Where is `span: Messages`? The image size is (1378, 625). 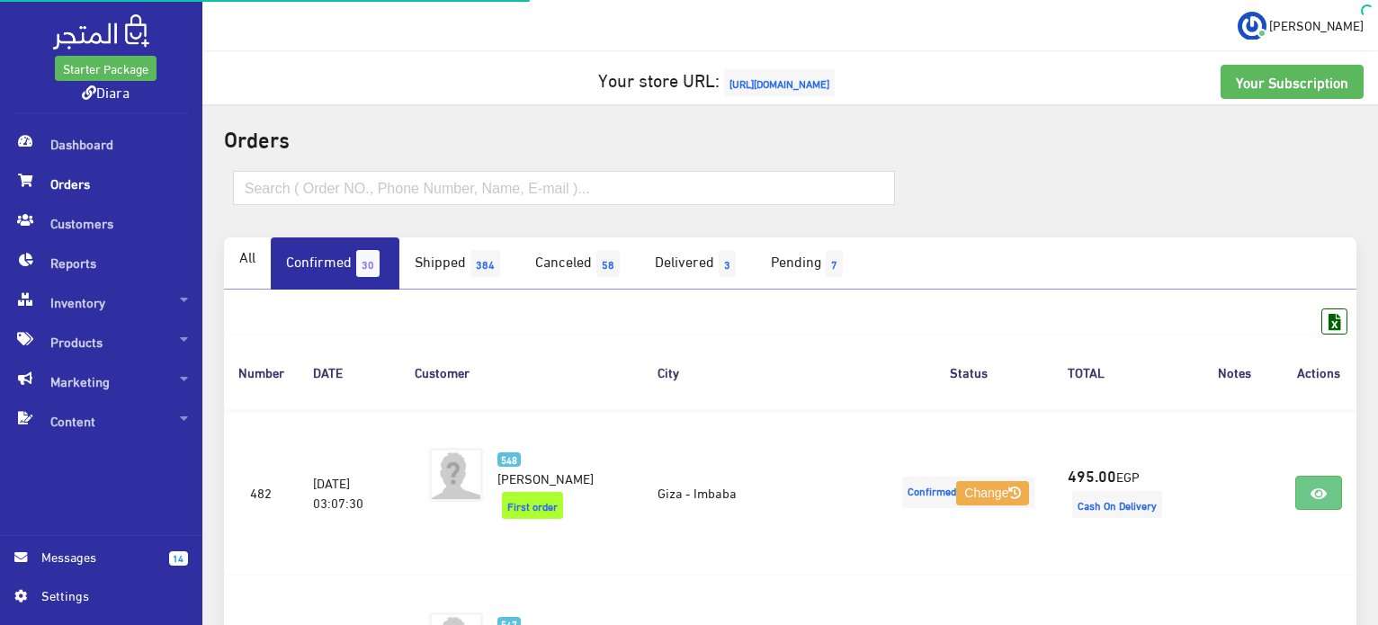 span: Messages is located at coordinates (98, 557).